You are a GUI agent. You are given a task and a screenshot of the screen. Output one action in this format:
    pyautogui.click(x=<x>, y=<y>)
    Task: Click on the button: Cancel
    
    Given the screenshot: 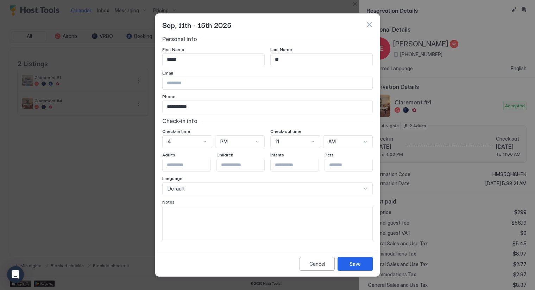 What is the action you would take?
    pyautogui.click(x=317, y=264)
    